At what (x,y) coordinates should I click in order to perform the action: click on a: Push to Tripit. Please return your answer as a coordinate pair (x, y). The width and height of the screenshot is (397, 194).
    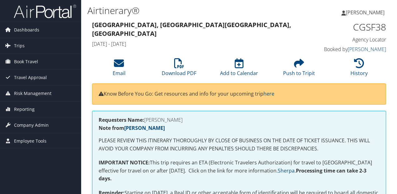
    Looking at the image, I should click on (299, 69).